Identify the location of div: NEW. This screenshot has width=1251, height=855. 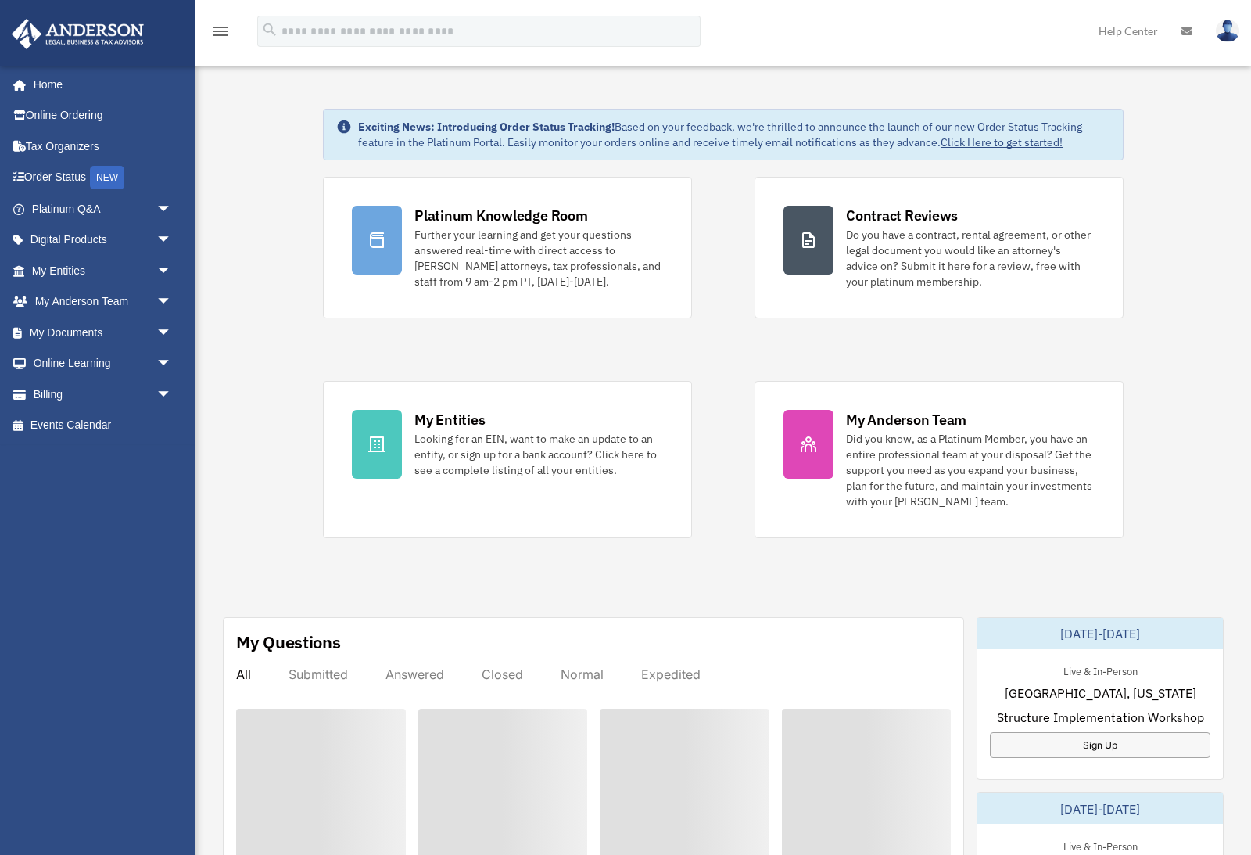
(107, 178).